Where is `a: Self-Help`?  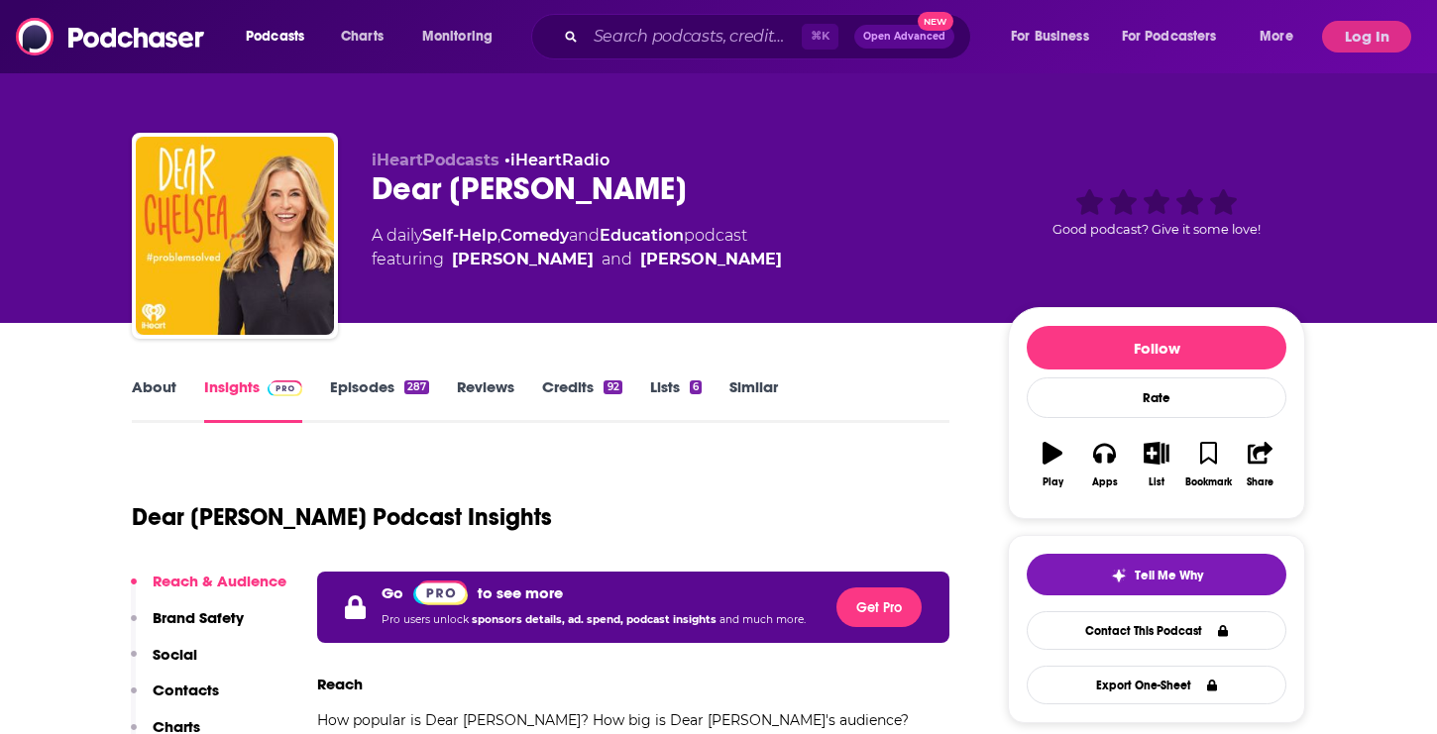 a: Self-Help is located at coordinates (460, 235).